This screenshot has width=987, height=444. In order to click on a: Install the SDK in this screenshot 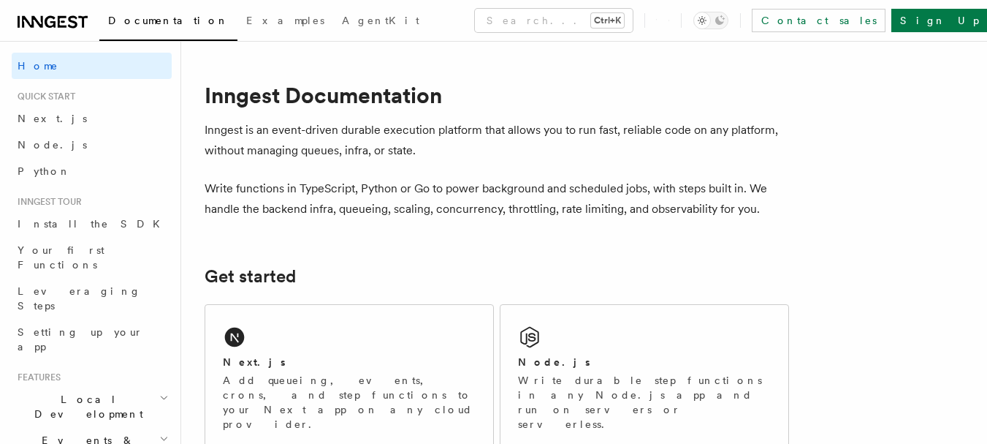, I will do `click(91, 224)`.